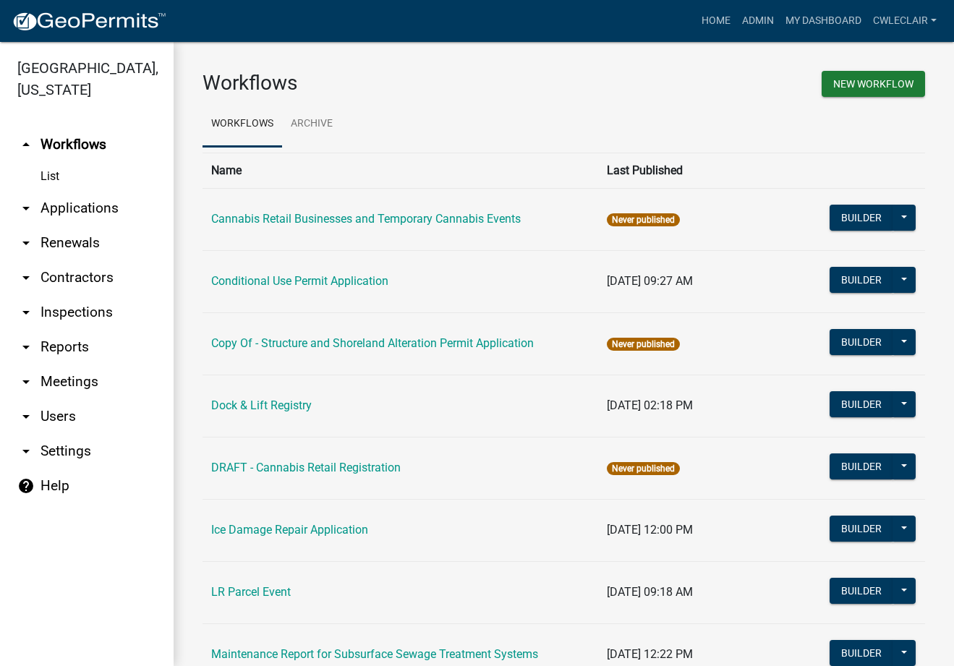 This screenshot has height=666, width=954. Describe the element at coordinates (242, 124) in the screenshot. I see `a: Workflows` at that location.